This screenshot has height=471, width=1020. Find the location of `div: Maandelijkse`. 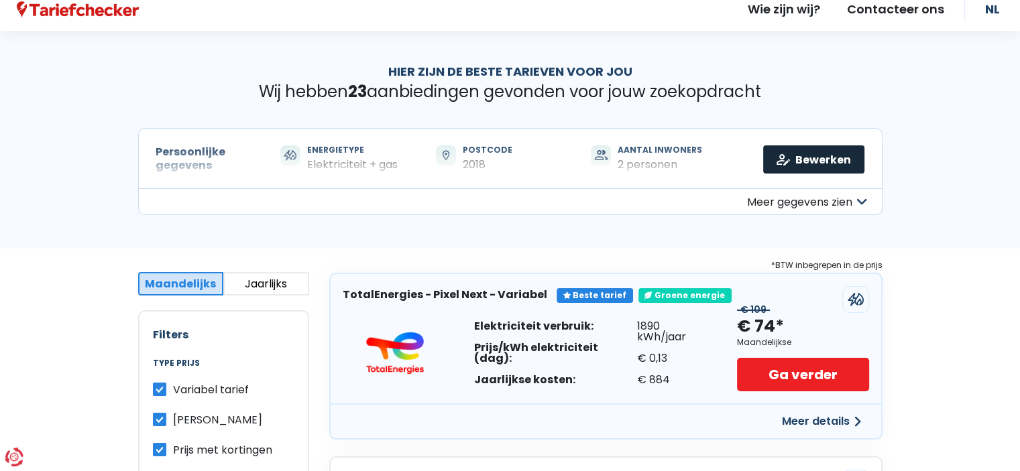

div: Maandelijkse is located at coordinates (764, 343).